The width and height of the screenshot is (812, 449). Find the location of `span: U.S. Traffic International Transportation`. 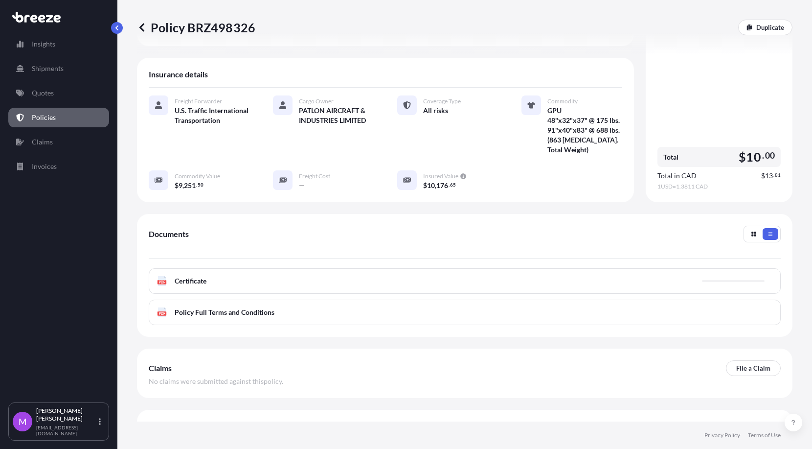

span: U.S. Traffic International Transportation is located at coordinates (212, 116).